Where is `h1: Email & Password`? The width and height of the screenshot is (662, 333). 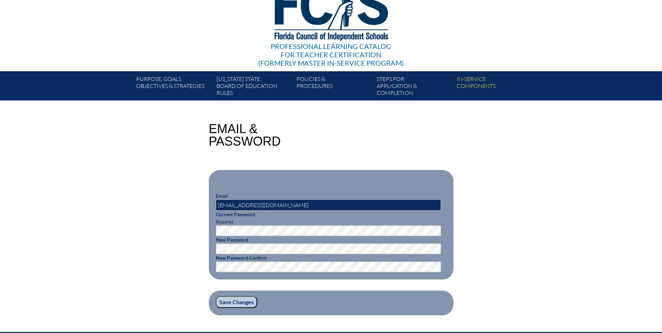
h1: Email & Password is located at coordinates (245, 135).